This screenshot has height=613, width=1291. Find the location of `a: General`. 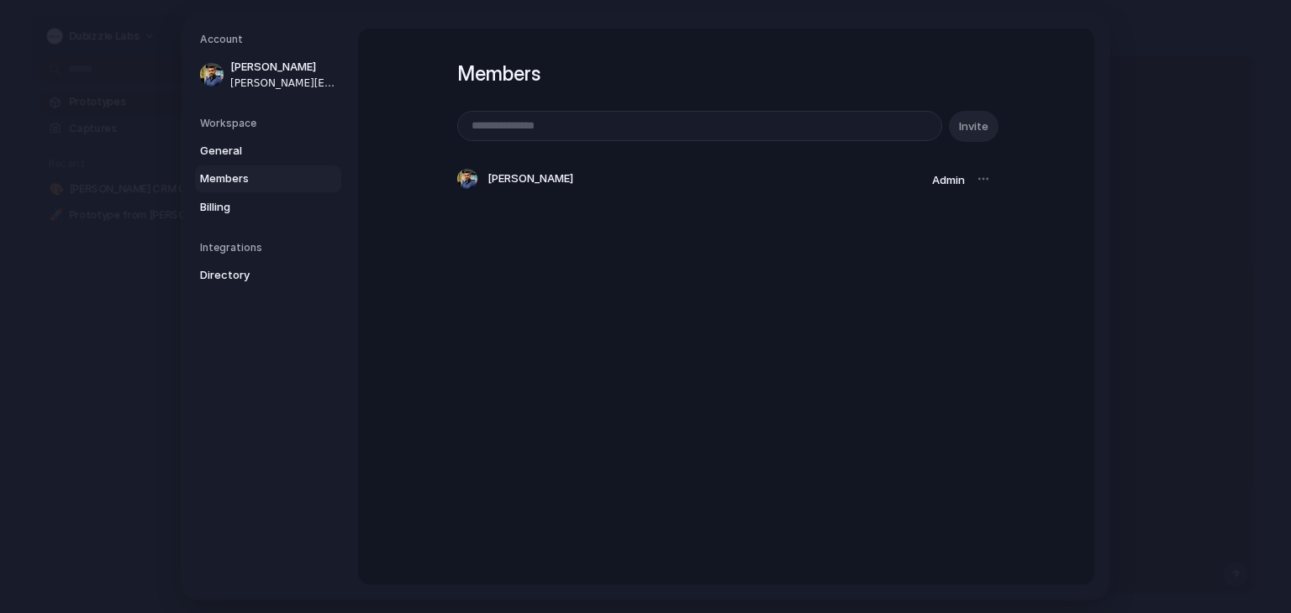

a: General is located at coordinates (268, 151).